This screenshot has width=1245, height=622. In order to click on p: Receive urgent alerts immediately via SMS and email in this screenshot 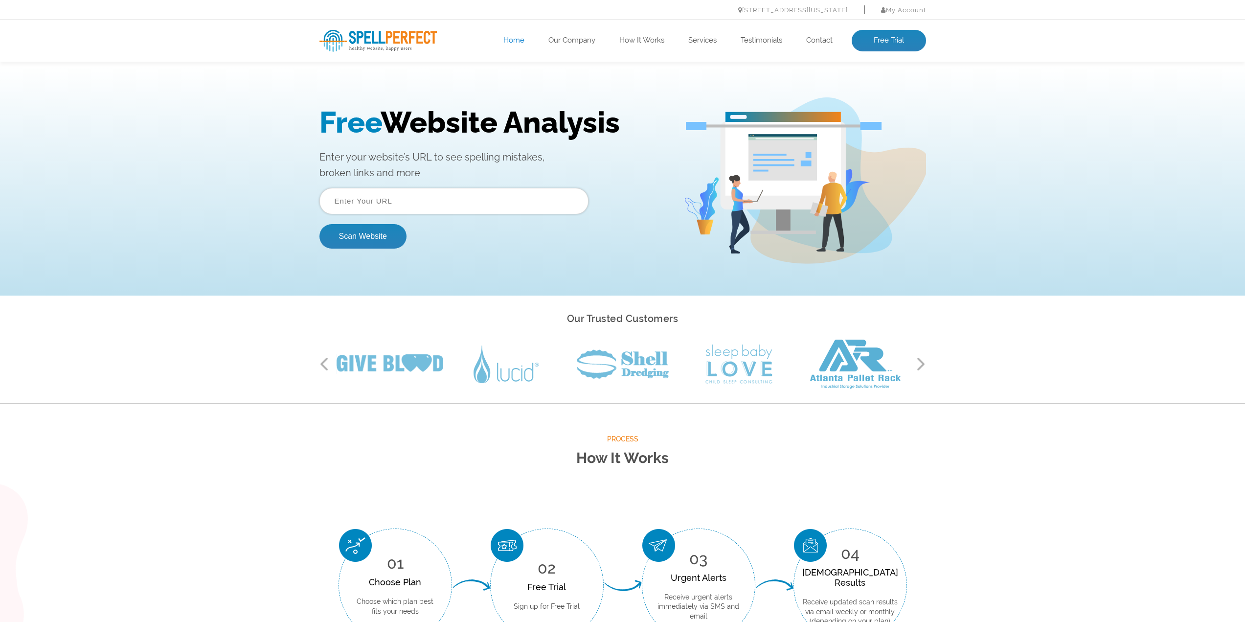, I will do `click(699, 607)`.